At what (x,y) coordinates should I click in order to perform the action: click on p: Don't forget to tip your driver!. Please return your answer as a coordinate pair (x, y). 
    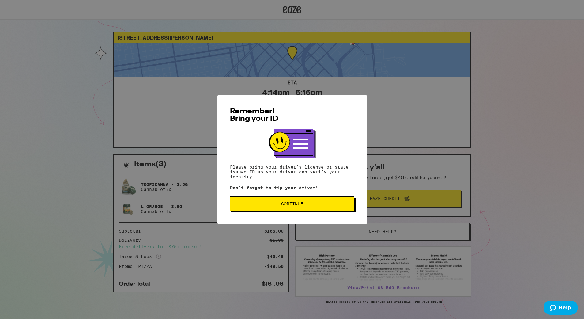
    Looking at the image, I should click on (292, 188).